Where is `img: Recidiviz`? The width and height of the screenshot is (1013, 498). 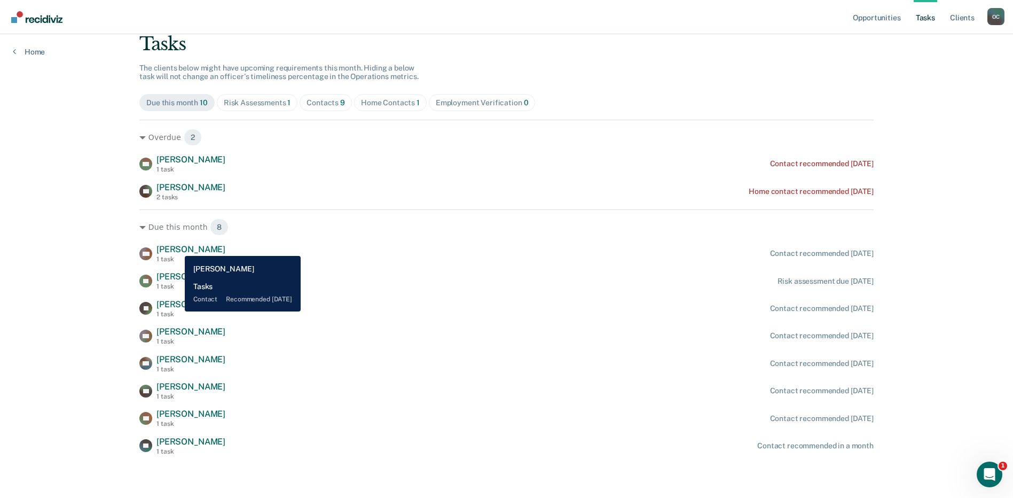
img: Recidiviz is located at coordinates (37, 17).